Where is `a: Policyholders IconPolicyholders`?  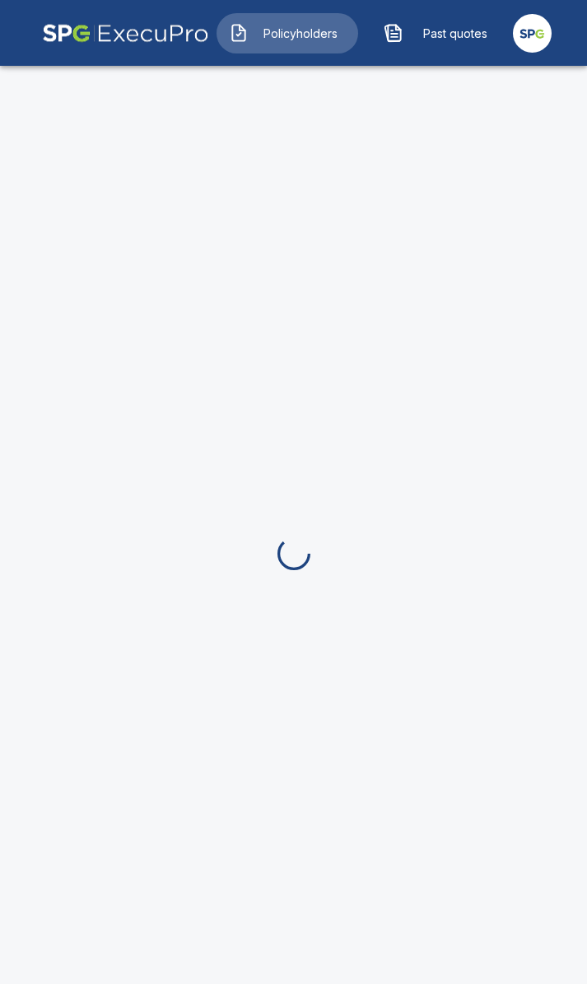 a: Policyholders IconPolicyholders is located at coordinates (287, 33).